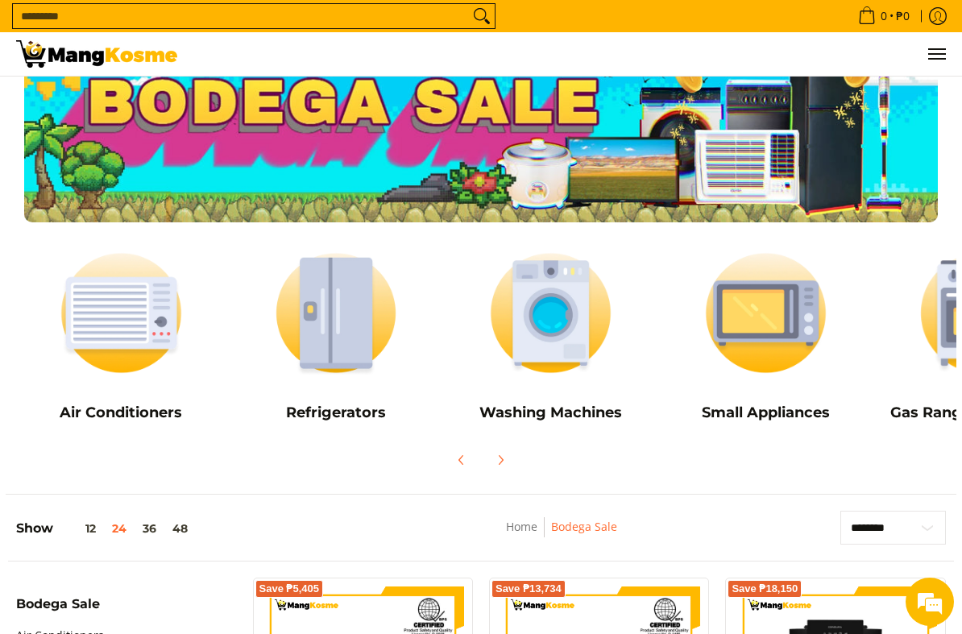 This screenshot has width=962, height=634. Describe the element at coordinates (121, 412) in the screenshot. I see `h5: Air Conditioners` at that location.